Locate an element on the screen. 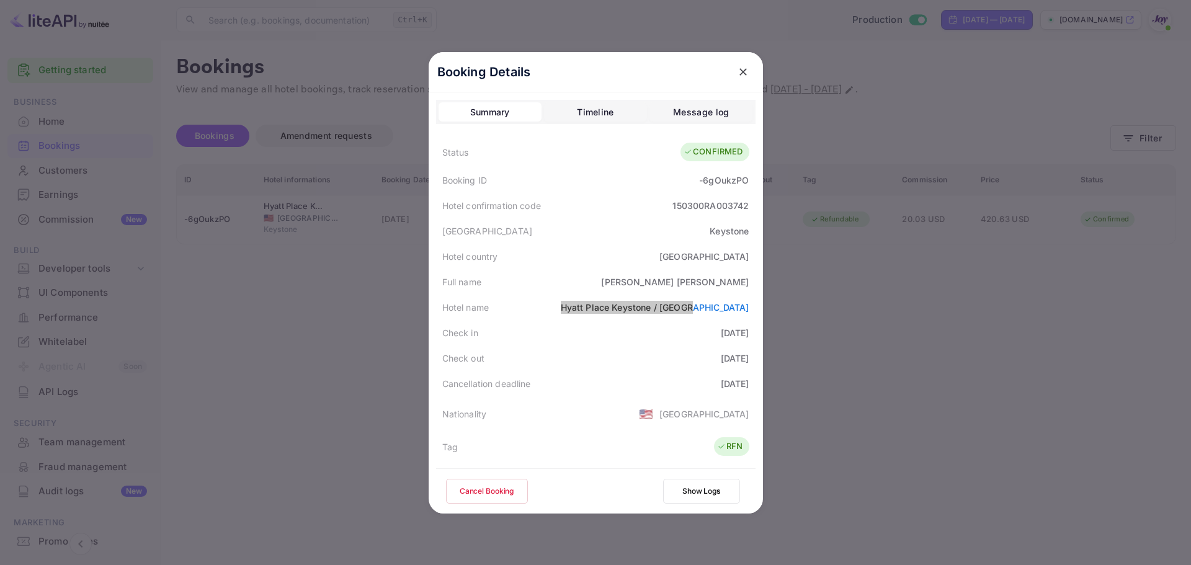 This screenshot has height=565, width=1191. div: Nationality is located at coordinates (465, 414).